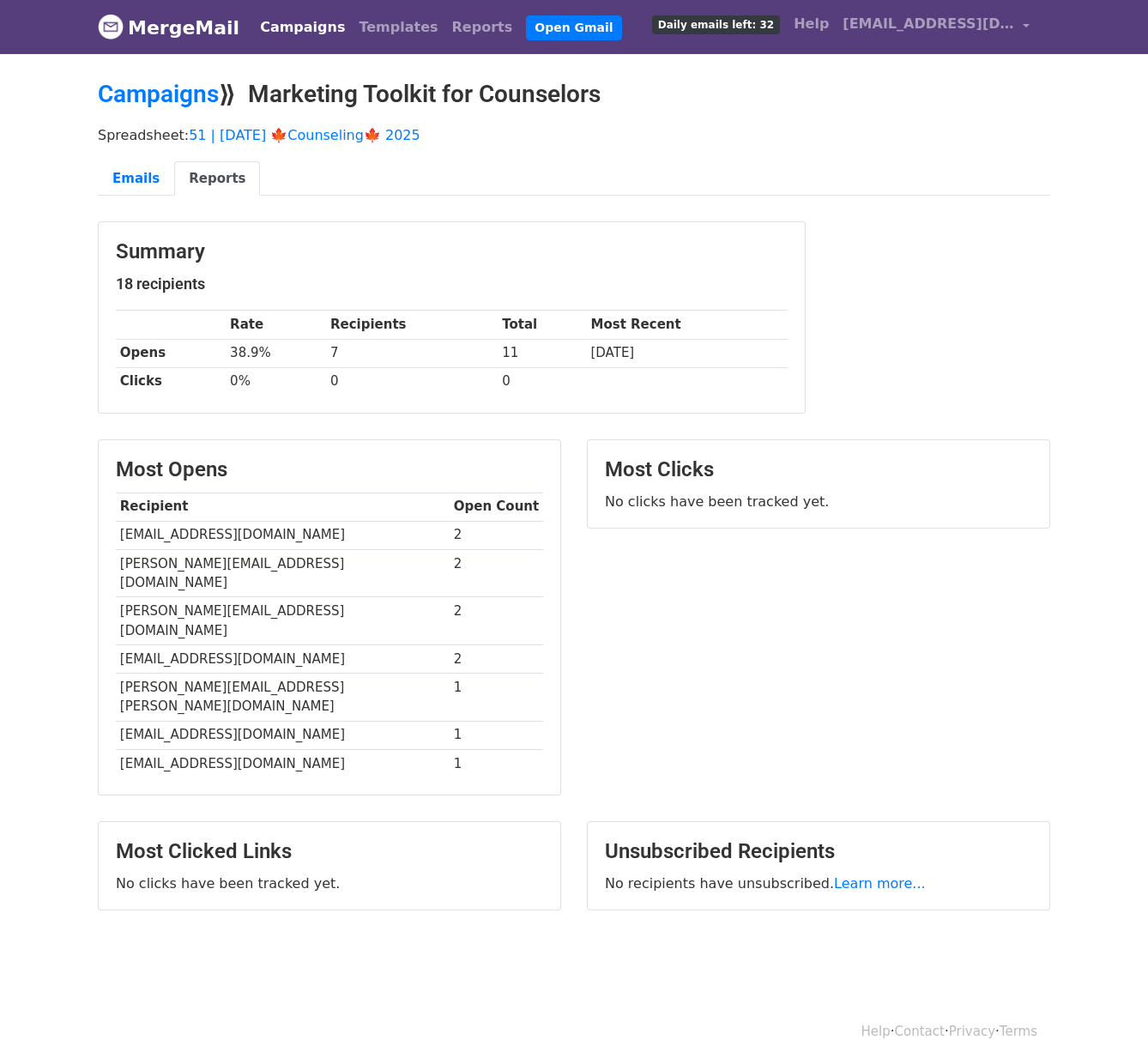  Describe the element at coordinates (574, 135) in the screenshot. I see `p: Spreadsheet:` at that location.